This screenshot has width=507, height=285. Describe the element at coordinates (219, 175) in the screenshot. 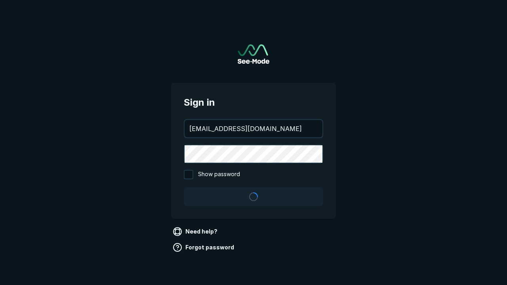

I see `span: Show password` at that location.